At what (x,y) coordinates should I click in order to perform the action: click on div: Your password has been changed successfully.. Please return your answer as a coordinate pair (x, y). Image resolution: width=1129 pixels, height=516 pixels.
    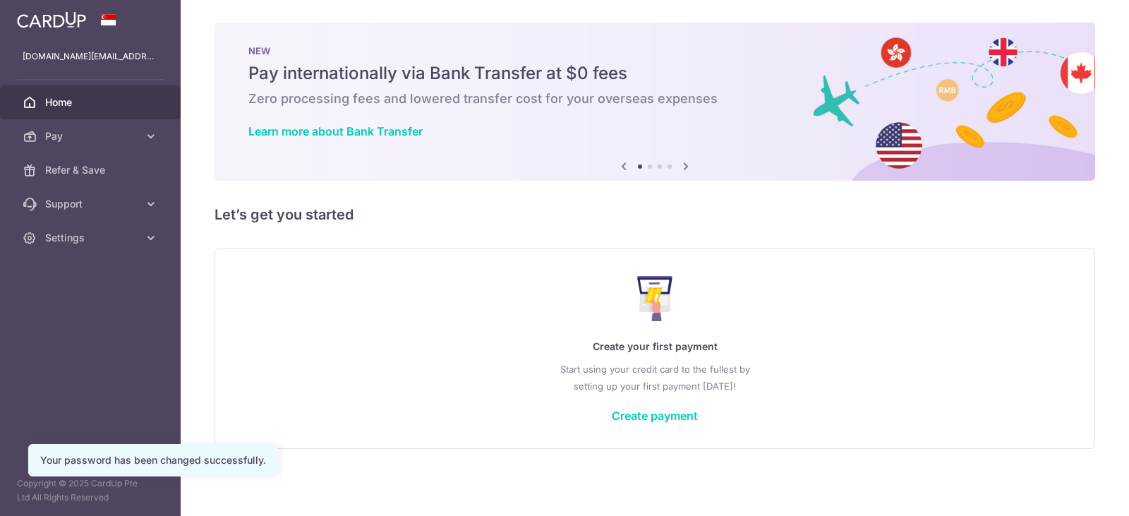
    Looking at the image, I should click on (153, 460).